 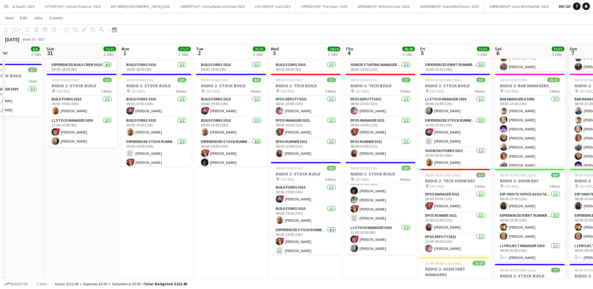 I want to click on span: Week 35, so click(x=28, y=39).